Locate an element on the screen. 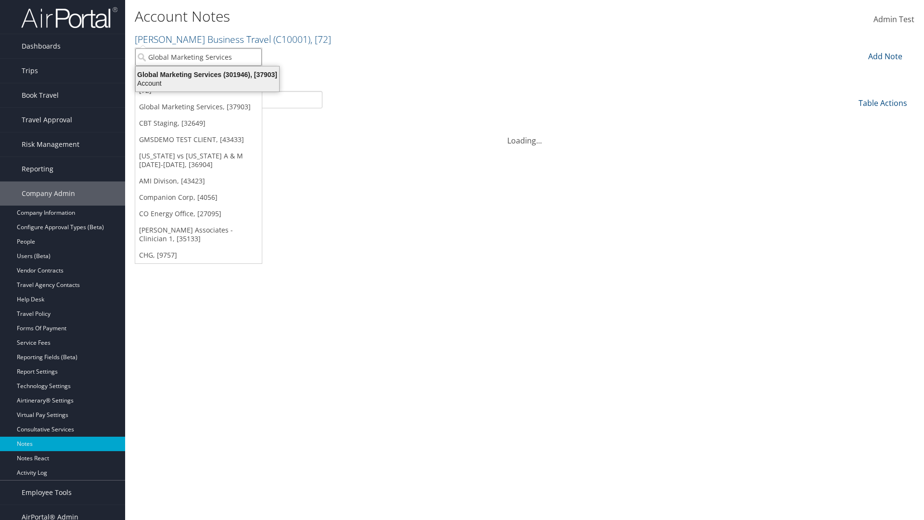  input: Search Accounts is located at coordinates (198, 57).